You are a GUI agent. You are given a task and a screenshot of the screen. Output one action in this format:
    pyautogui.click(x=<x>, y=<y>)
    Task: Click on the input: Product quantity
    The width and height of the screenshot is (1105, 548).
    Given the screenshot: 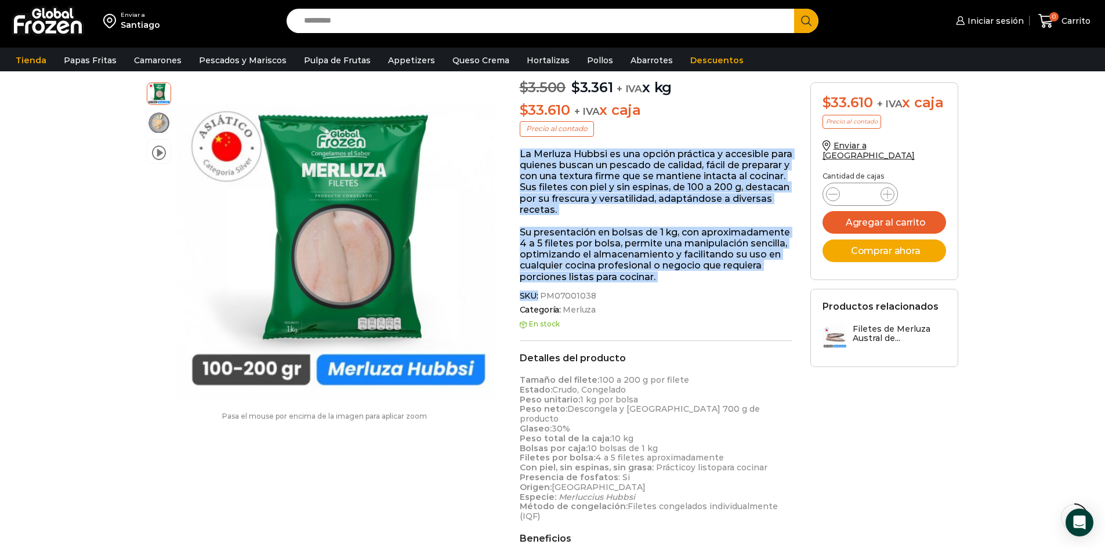 What is the action you would take?
    pyautogui.click(x=860, y=194)
    